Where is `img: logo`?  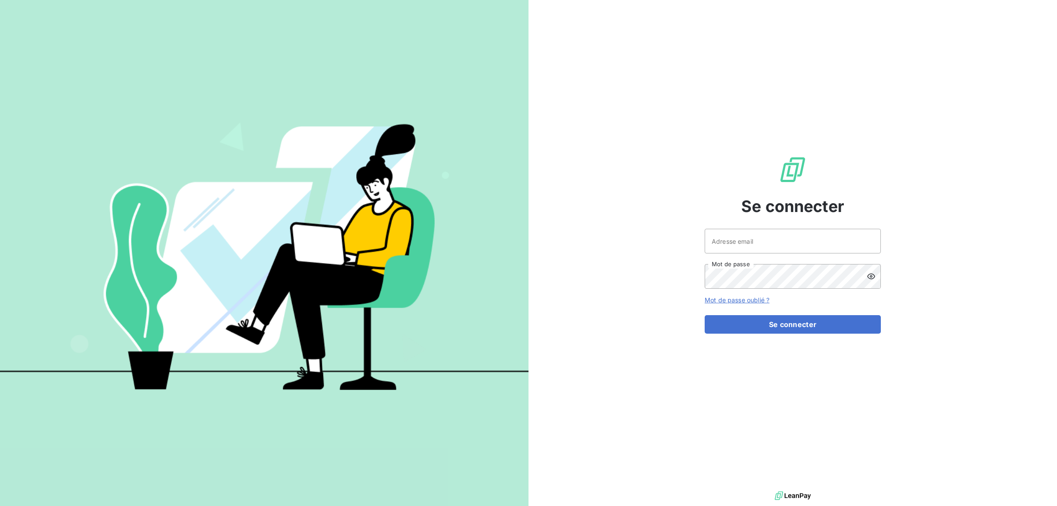 img: logo is located at coordinates (793, 495).